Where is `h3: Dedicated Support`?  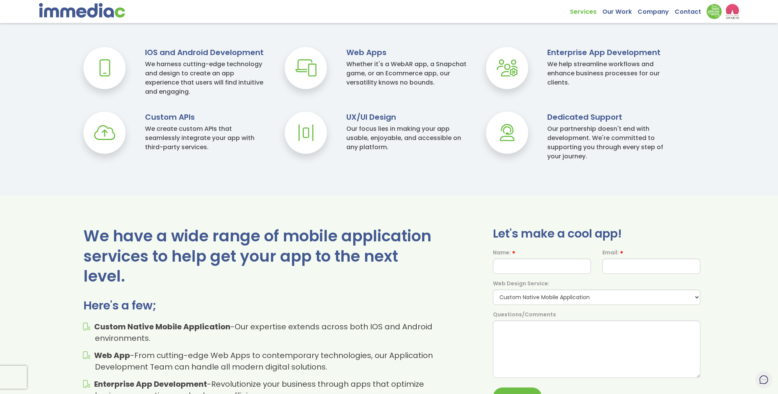 h3: Dedicated Support is located at coordinates (608, 117).